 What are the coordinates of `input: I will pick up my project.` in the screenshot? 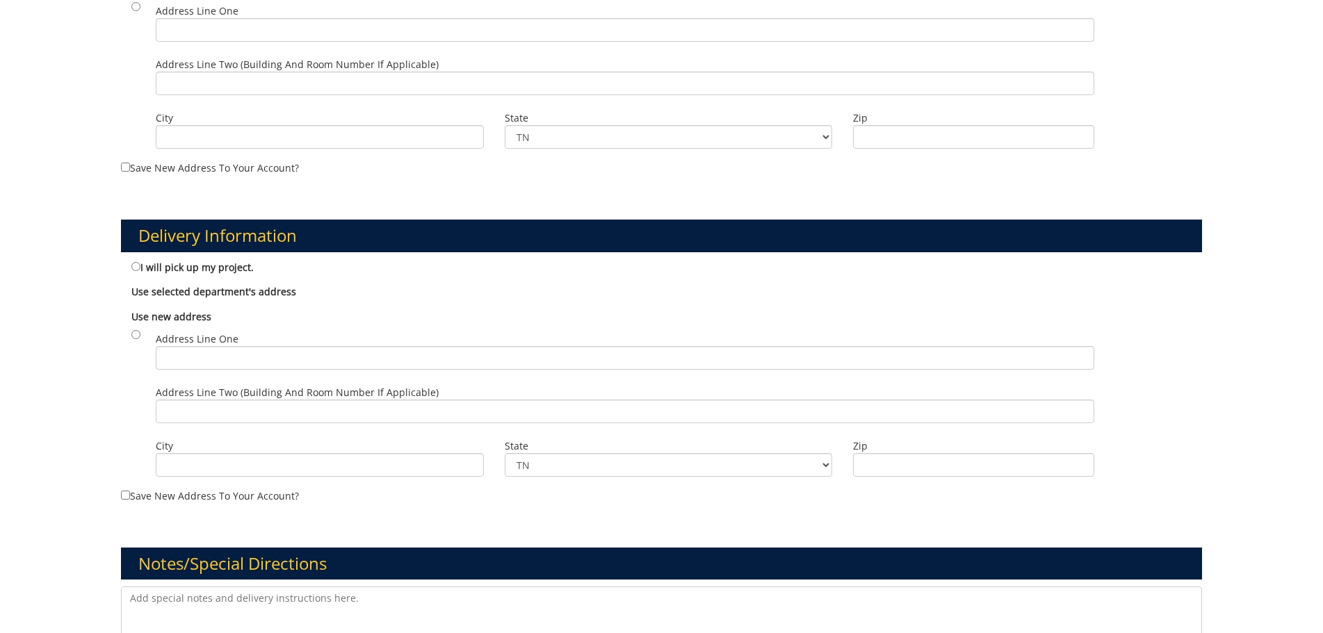 It's located at (136, 266).